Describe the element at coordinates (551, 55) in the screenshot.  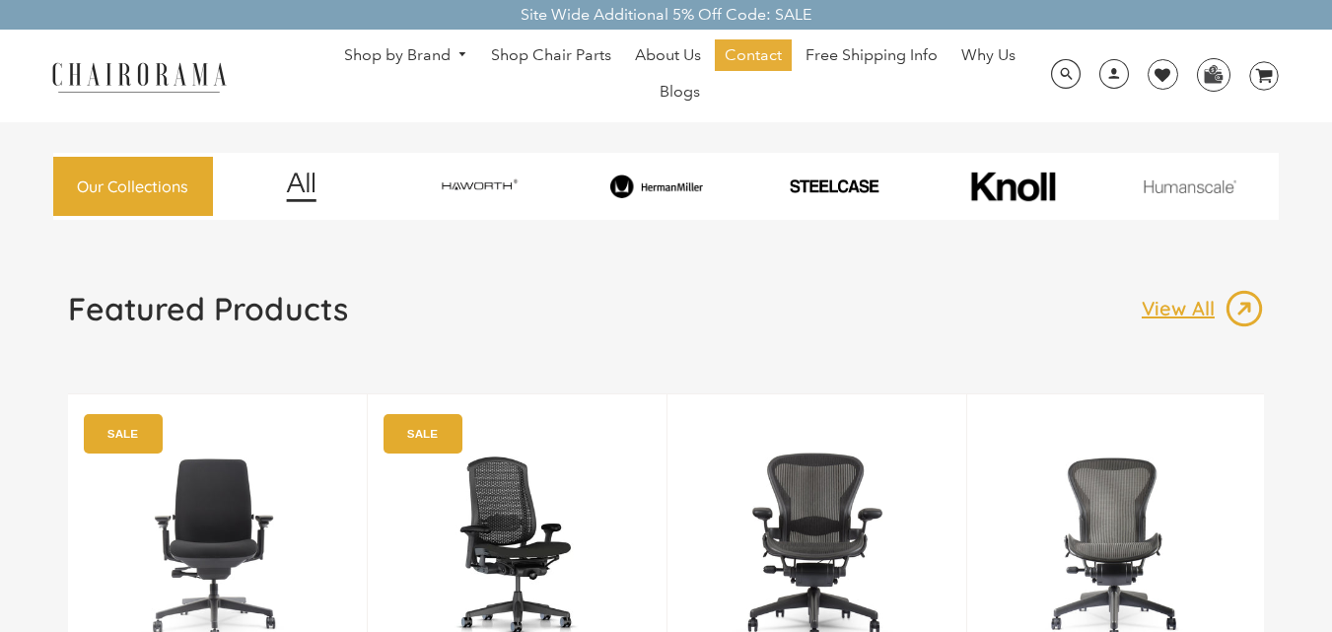
I see `span: Shop Chair Parts` at that location.